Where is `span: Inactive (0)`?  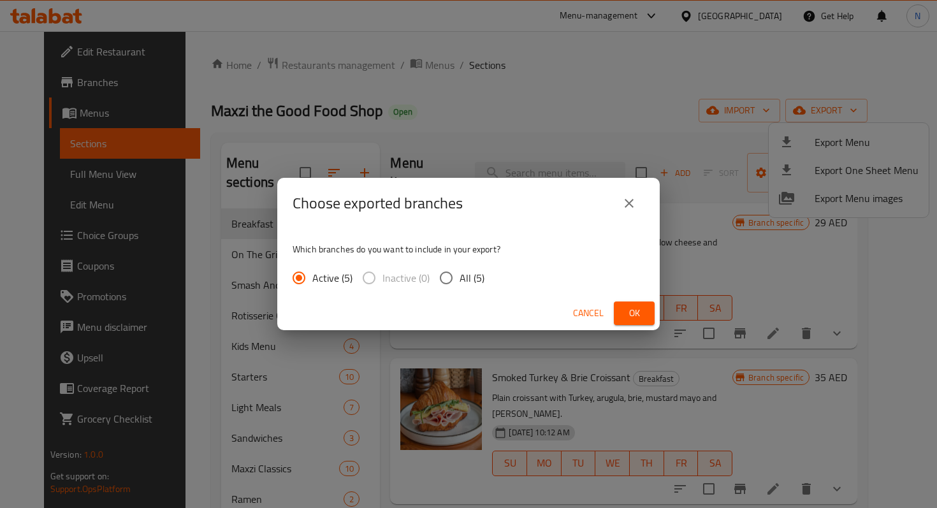 span: Inactive (0) is located at coordinates (406, 278).